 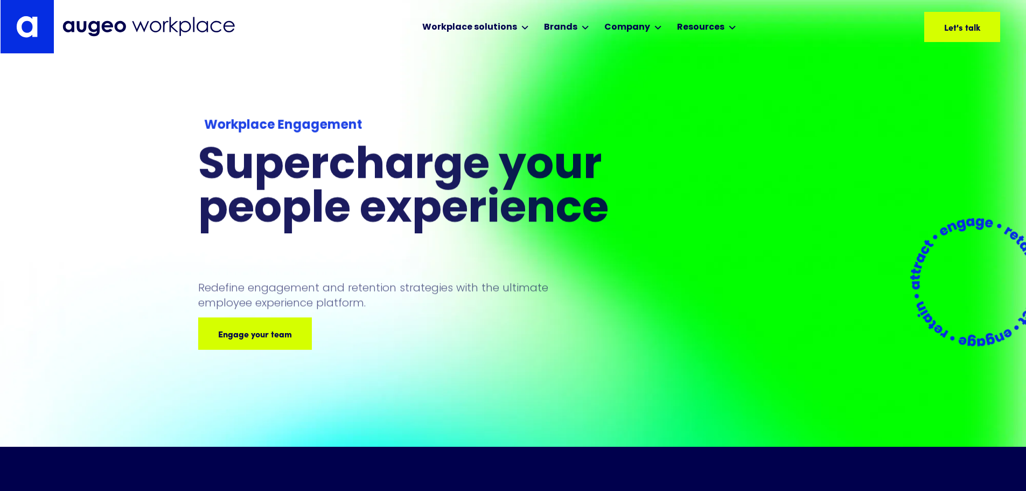 What do you see at coordinates (962, 27) in the screenshot?
I see `a: Let's talk` at bounding box center [962, 27].